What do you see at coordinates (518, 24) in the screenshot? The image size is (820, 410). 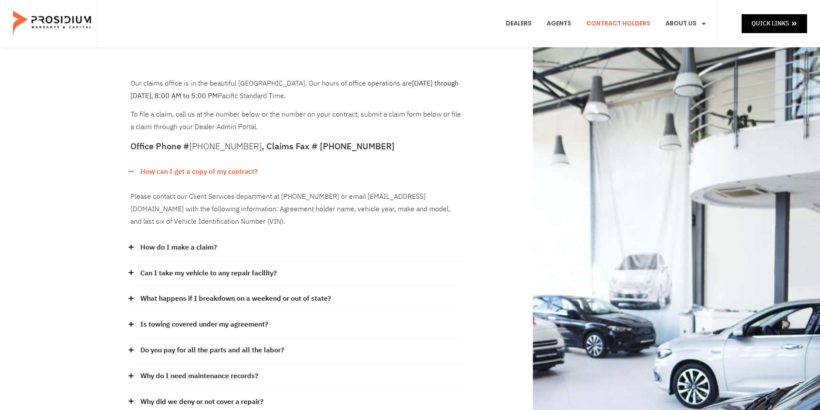 I see `a: Dealers` at bounding box center [518, 24].